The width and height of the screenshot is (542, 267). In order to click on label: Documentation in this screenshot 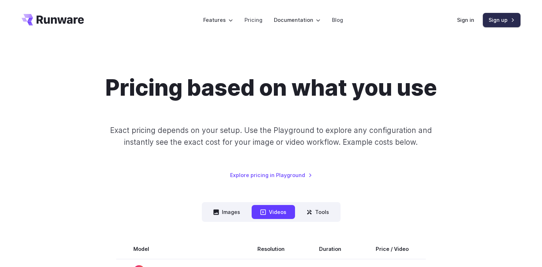, I will do `click(297, 20)`.